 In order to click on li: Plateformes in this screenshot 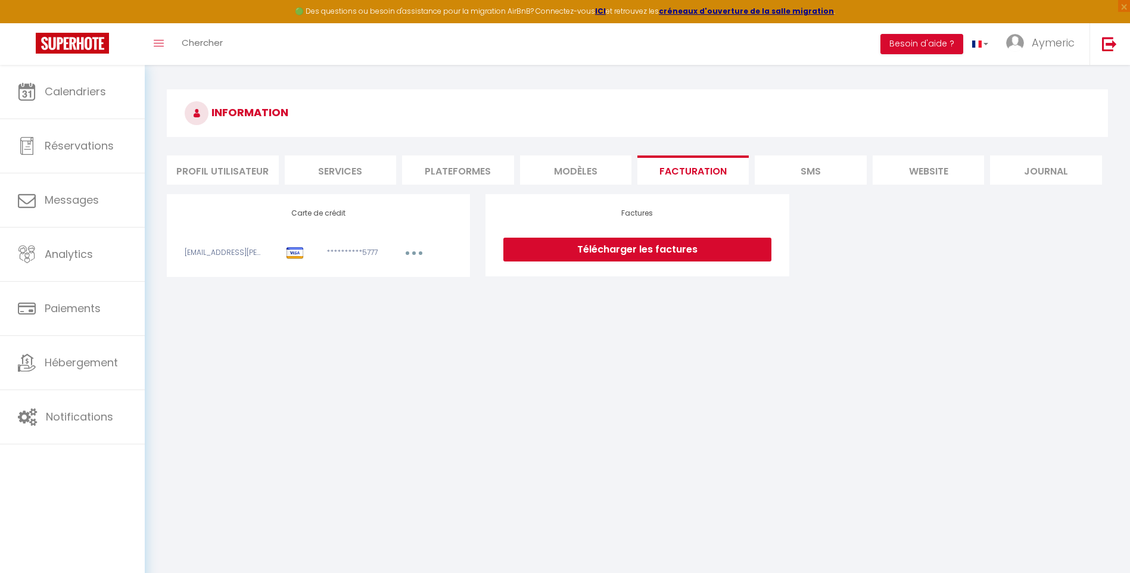, I will do `click(457, 170)`.